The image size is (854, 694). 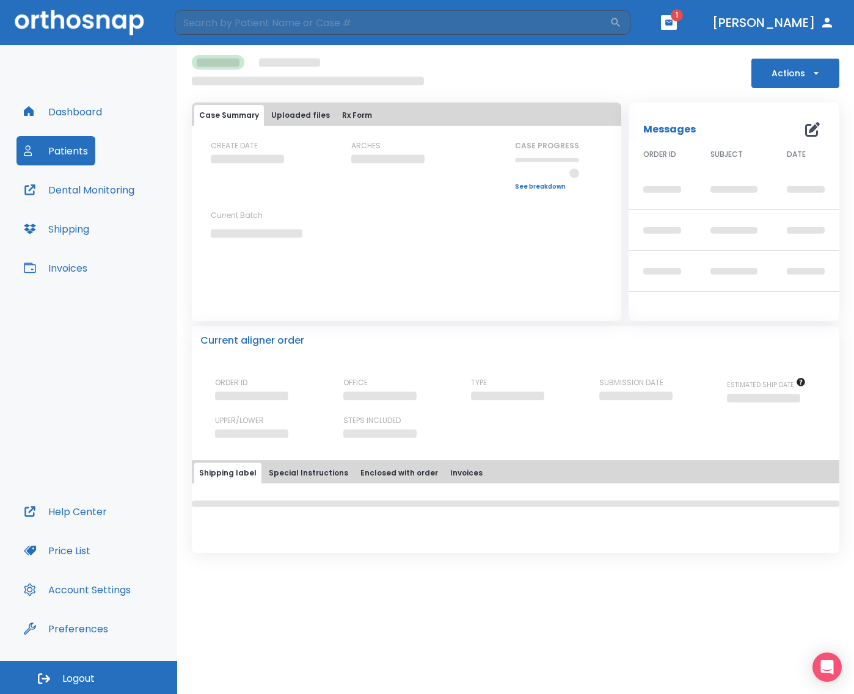 What do you see at coordinates (231, 383) in the screenshot?
I see `p: ORDER ID` at bounding box center [231, 383].